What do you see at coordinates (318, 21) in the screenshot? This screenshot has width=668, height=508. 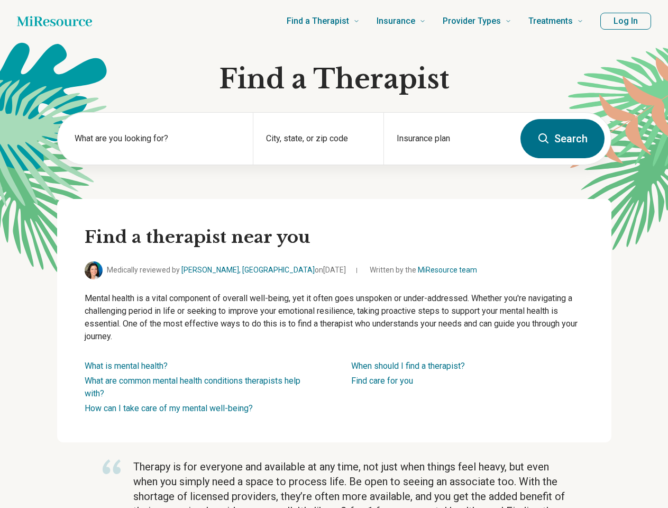 I see `span: Find a Therapist` at bounding box center [318, 21].